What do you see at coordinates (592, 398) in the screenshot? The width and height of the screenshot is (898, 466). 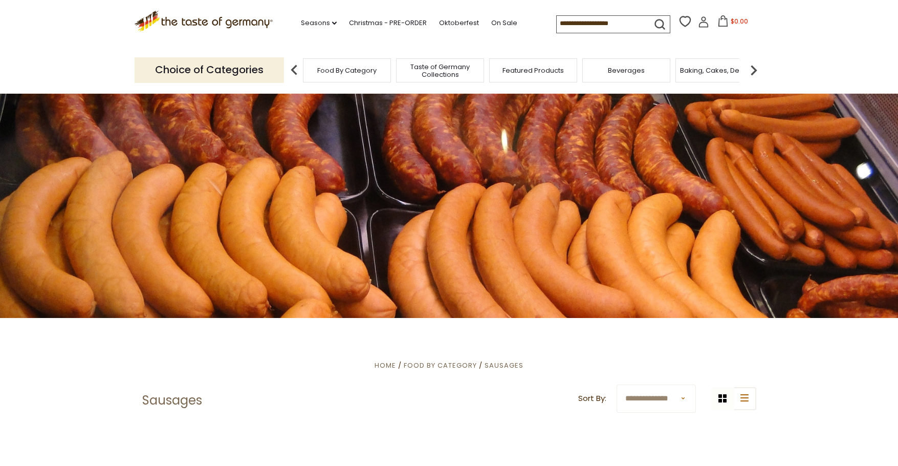 I see `label: Sort By:` at bounding box center [592, 398].